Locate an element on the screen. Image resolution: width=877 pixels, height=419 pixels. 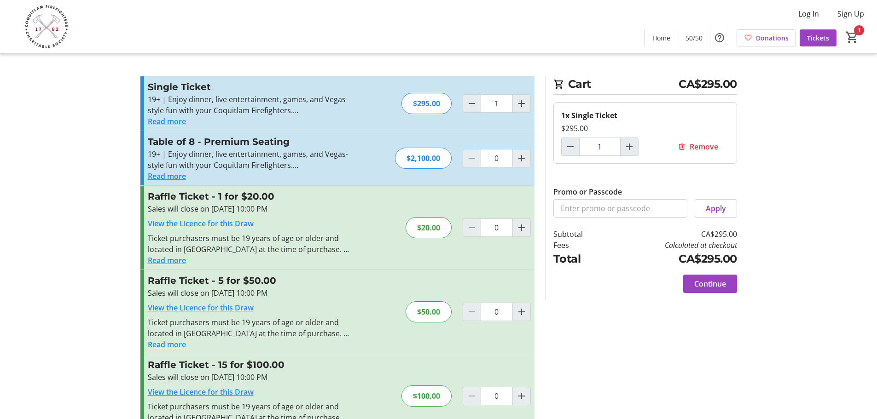
input: Table of 8 - Premium Seating Quantity is located at coordinates (496, 158).